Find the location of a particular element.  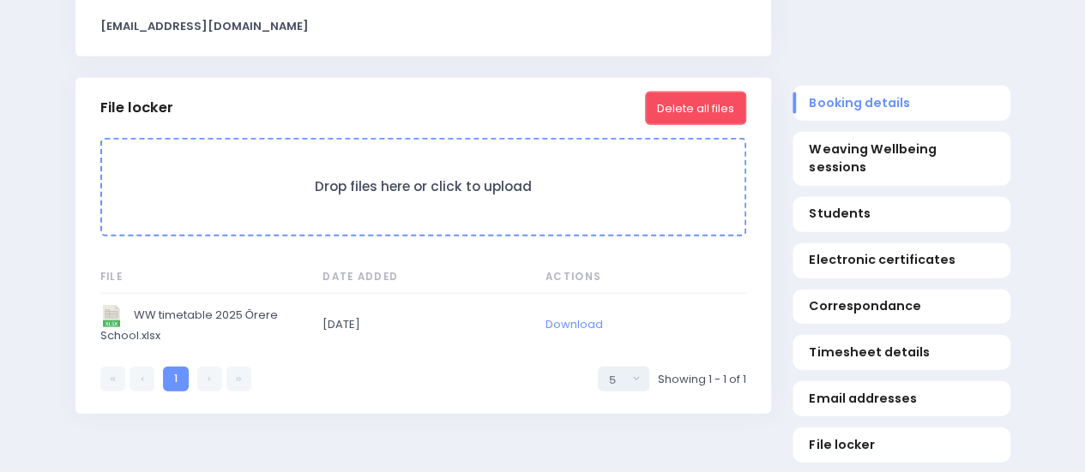

h3: File locker is located at coordinates (136, 108).